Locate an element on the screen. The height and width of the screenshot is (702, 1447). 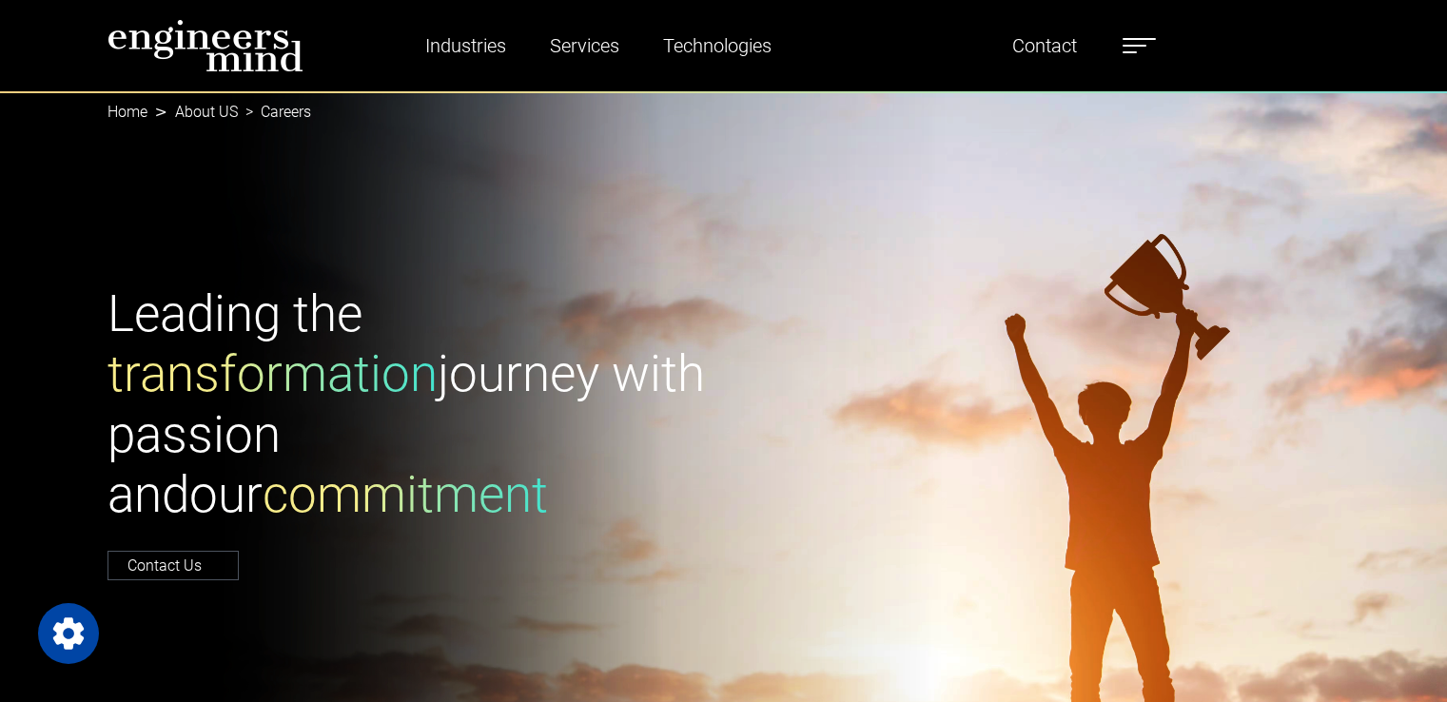
a: Contact is located at coordinates (1045, 46).